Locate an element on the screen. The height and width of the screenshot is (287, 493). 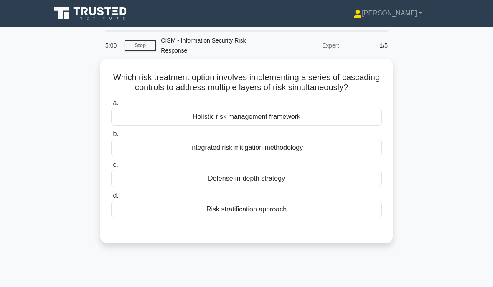
div: Holistic risk management framework is located at coordinates (246, 117).